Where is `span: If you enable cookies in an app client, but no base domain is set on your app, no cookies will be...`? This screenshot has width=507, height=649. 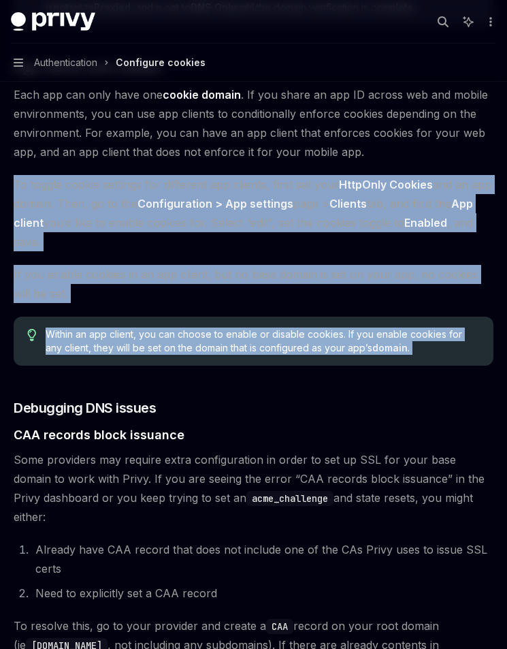
span: If you enable cookies in an app client, but no base domain is set on your app, no cookies will be... is located at coordinates (253, 284).